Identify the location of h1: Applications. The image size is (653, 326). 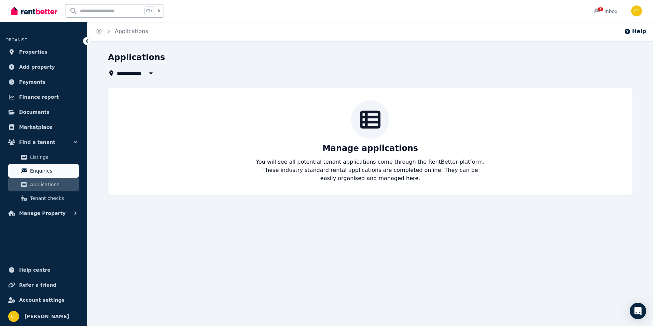
(136, 57).